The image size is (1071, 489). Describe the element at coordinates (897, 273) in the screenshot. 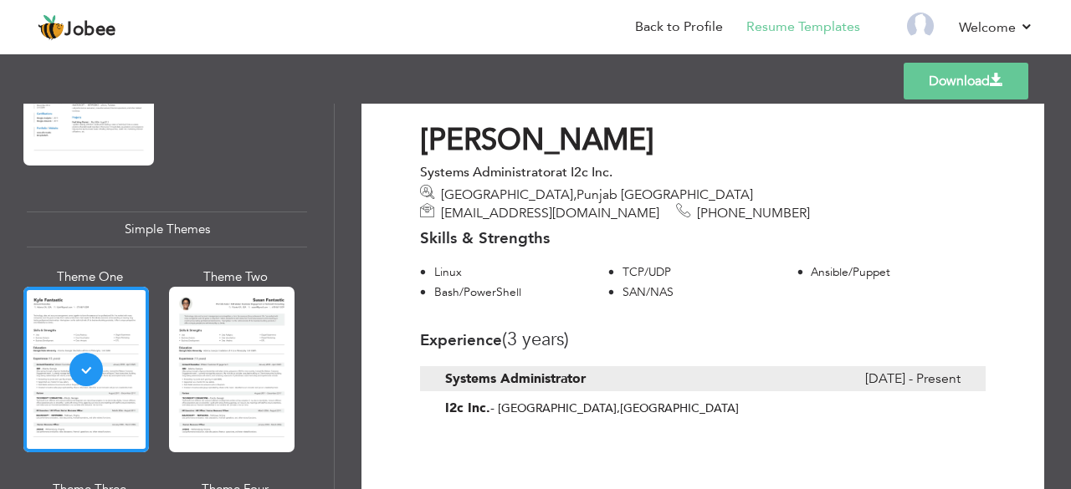

I see `div: Ansible/Puppet` at that location.